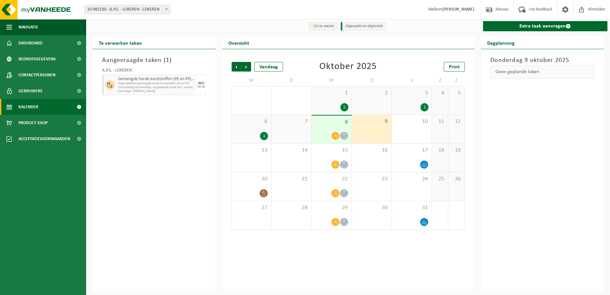  I want to click on span: 29, so click(332, 208).